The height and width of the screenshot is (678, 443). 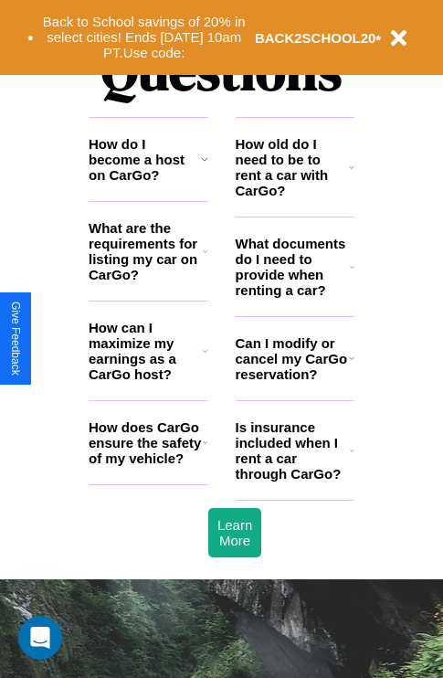 I want to click on h3: How can I maximize my earnings as a CarGo host?, so click(x=145, y=351).